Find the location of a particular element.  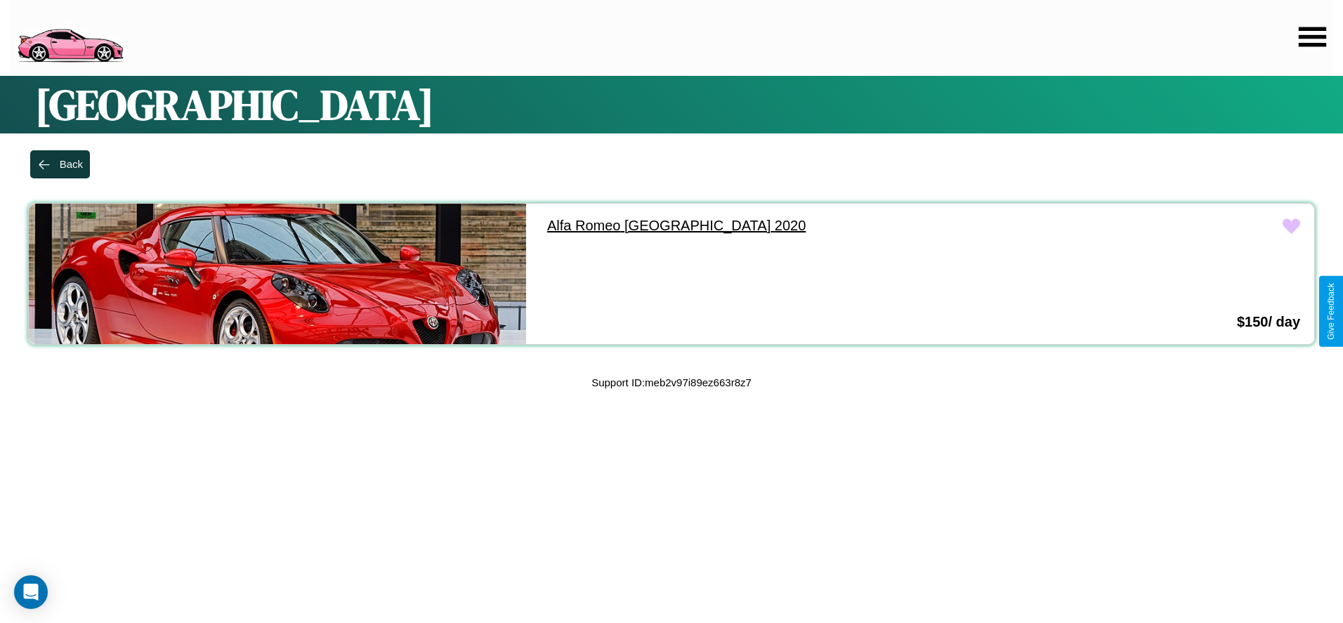

button: Back is located at coordinates (60, 164).